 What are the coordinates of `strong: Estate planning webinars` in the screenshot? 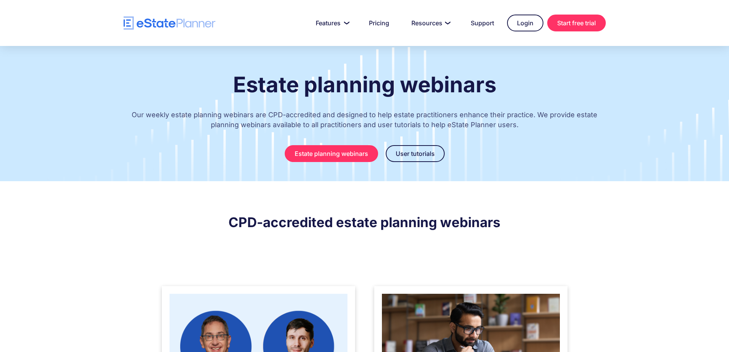 It's located at (365, 85).